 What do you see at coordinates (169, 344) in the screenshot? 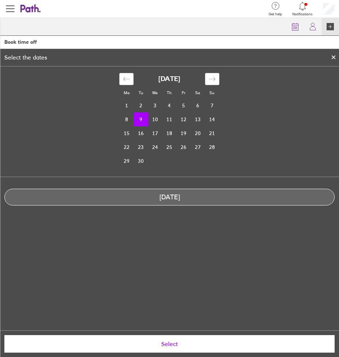
I see `button: Select` at bounding box center [169, 344].